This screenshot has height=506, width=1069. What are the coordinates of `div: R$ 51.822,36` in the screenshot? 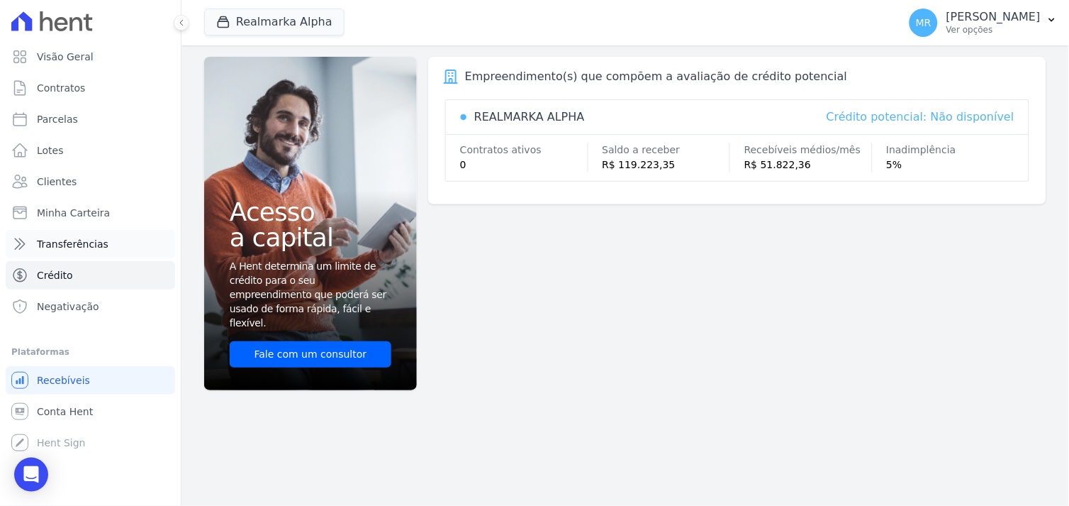 It's located at (808, 165).